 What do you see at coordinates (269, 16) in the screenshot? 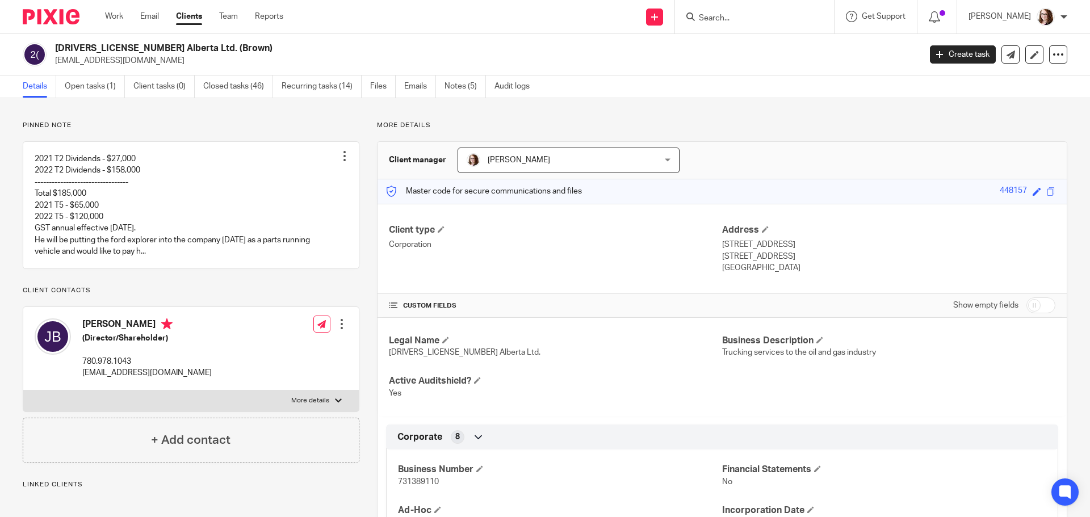
I see `a: Reports` at bounding box center [269, 16].